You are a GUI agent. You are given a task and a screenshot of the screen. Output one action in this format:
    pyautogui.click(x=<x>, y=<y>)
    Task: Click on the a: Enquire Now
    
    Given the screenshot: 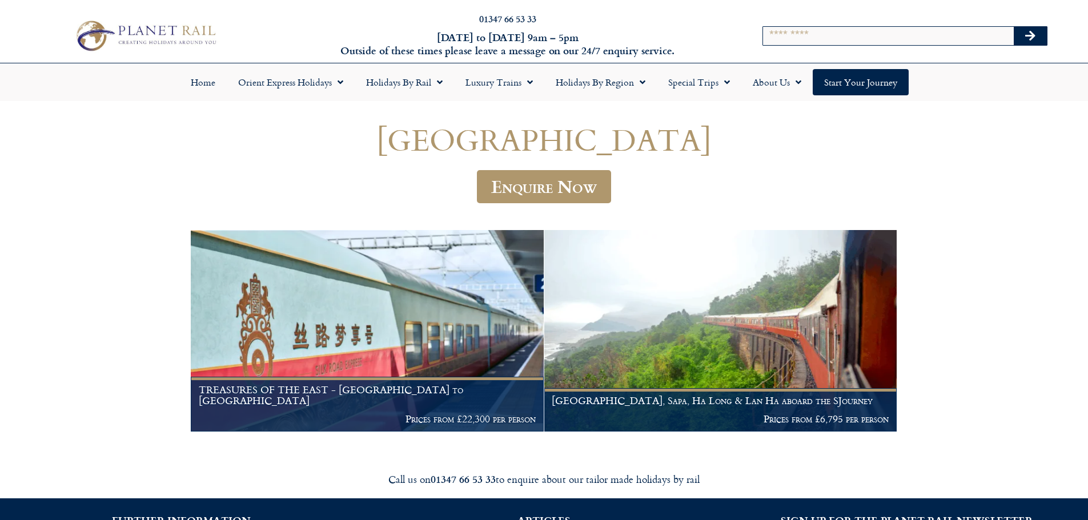 What is the action you would take?
    pyautogui.click(x=544, y=187)
    